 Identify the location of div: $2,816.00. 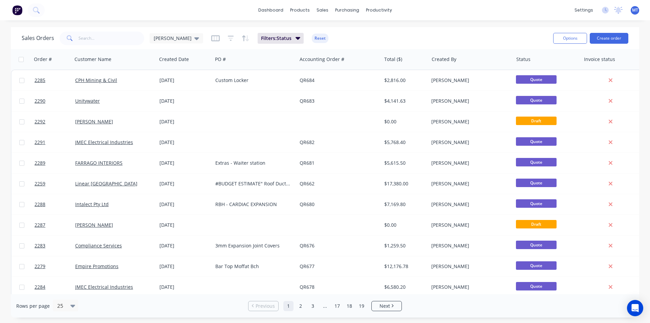
(404, 80).